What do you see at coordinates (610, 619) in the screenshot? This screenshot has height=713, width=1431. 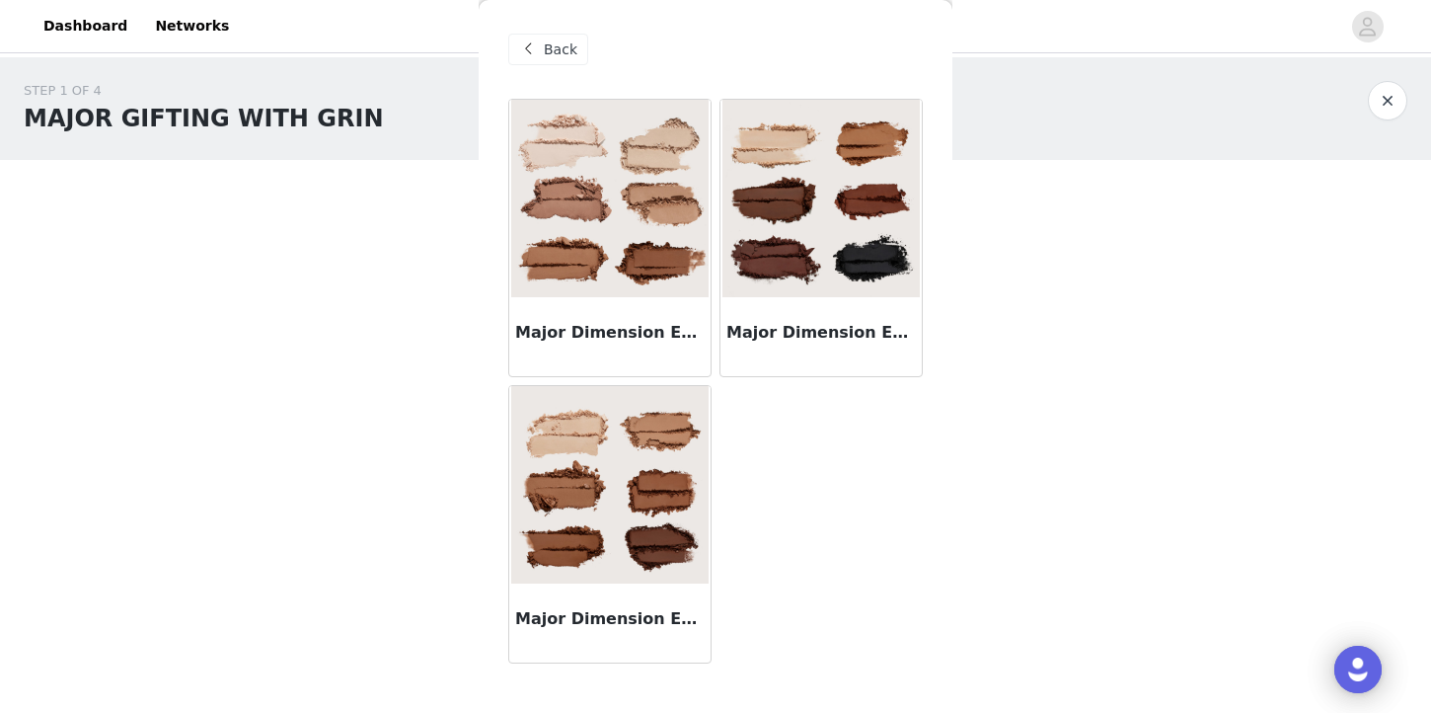 I see `h3: Major Dimension Essential Artistry Edit Eyeshadow Palette - Medium` at bounding box center [610, 619].